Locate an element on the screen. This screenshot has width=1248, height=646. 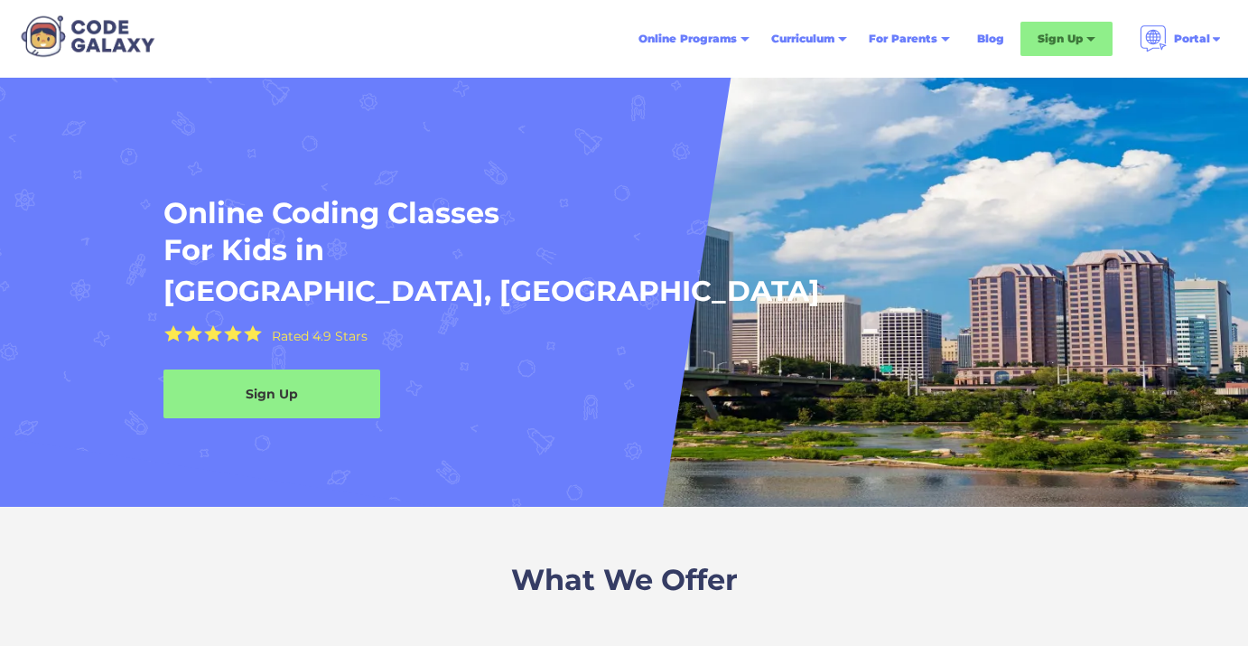
h1: Online Coding Classes For Kids in is located at coordinates (553, 231).